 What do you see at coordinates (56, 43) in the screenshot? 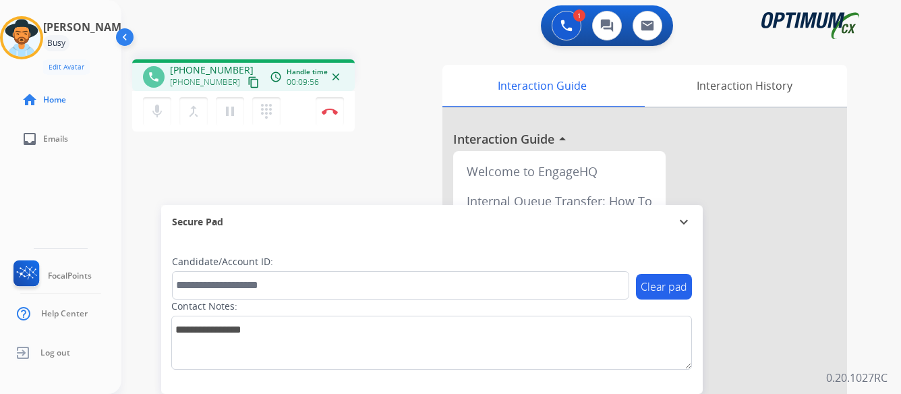
I see `div: Busy` at bounding box center [56, 43].